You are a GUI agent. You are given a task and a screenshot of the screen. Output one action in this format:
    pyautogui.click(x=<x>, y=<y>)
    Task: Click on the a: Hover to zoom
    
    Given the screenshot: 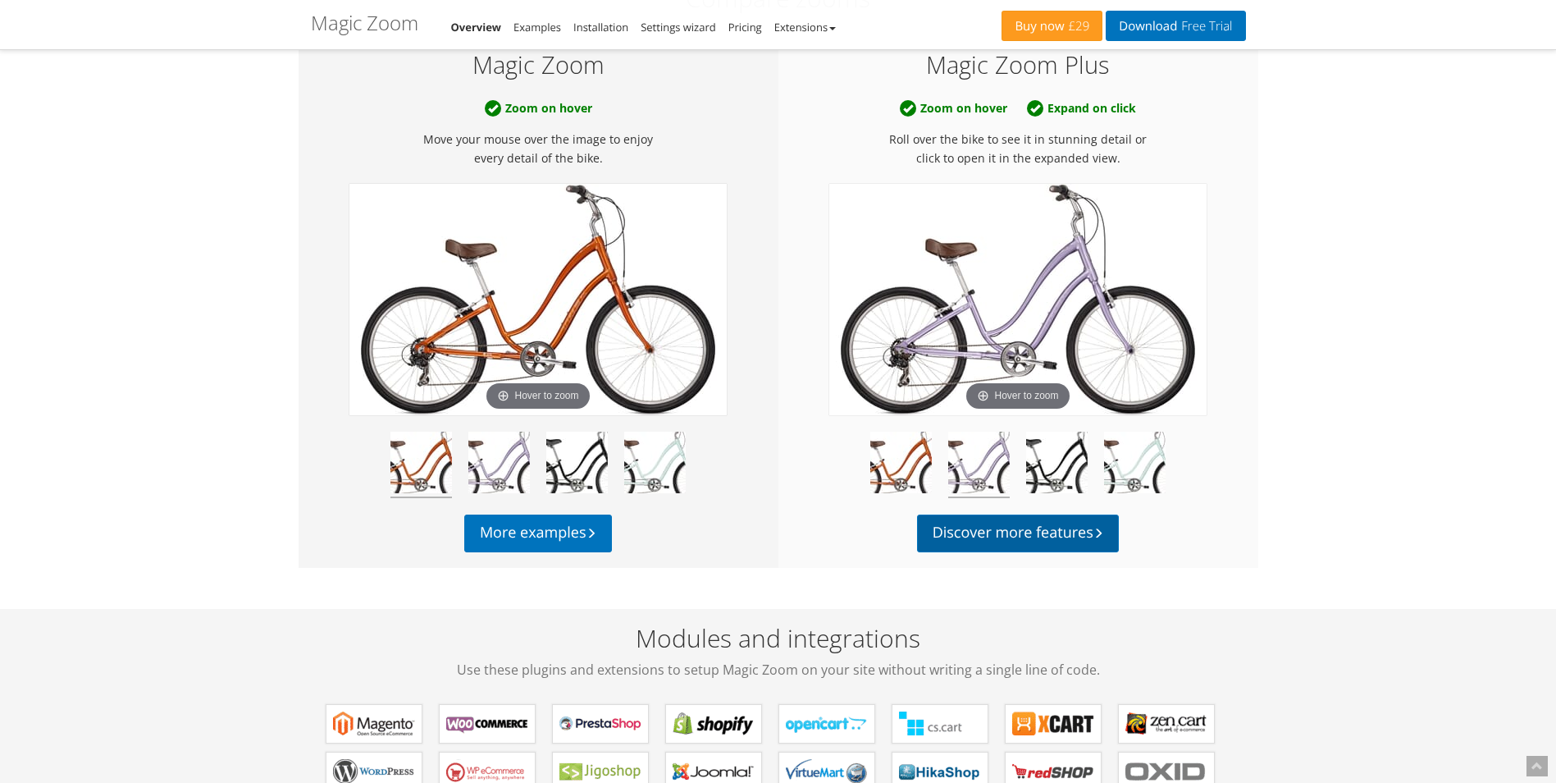 What is the action you would take?
    pyautogui.click(x=538, y=299)
    